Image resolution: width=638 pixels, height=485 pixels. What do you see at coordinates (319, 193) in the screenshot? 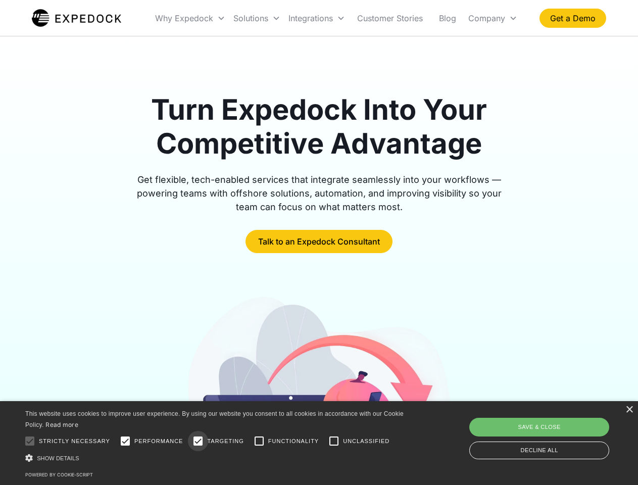
I see `div: Get flexible, tech-enabled services that integrate seamlessly into your workflows — powering team...` at bounding box center [319, 193].